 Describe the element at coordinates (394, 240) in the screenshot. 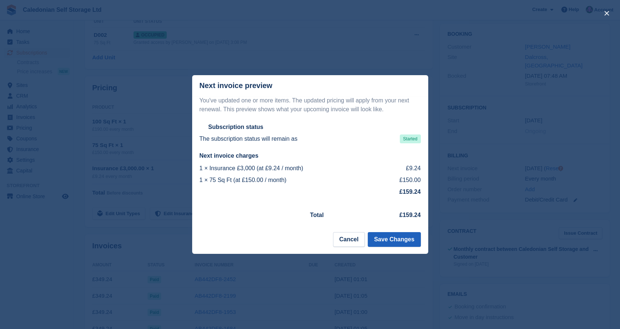

I see `button: Save Changes` at that location.